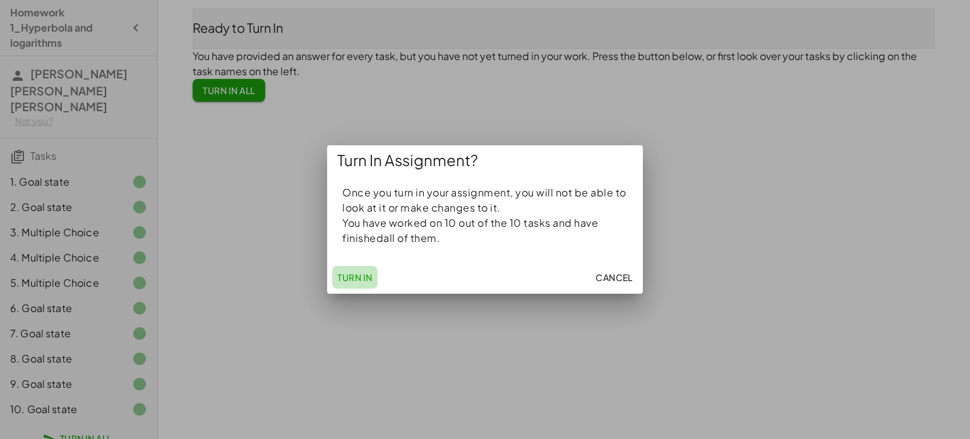  What do you see at coordinates (407, 160) in the screenshot?
I see `span: Turn In Assignment?` at bounding box center [407, 160].